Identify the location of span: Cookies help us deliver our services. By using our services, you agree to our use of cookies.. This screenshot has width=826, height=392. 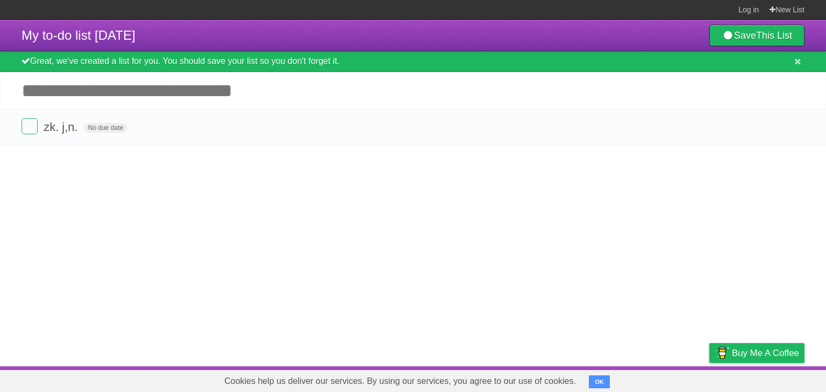
(400, 382).